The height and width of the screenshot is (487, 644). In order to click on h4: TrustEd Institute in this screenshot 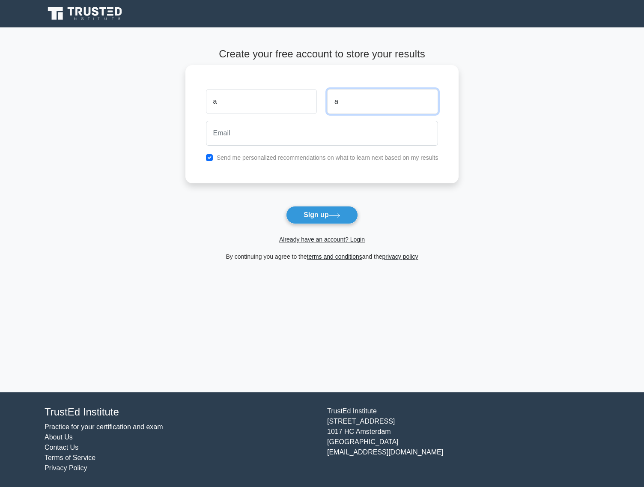, I will do `click(181, 412)`.